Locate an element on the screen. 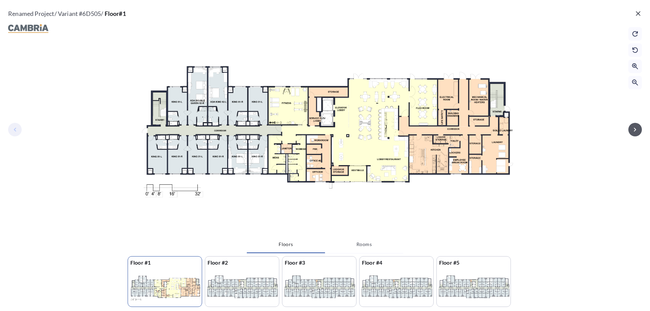 This screenshot has height=311, width=650. p: Floor #3 is located at coordinates (319, 263).